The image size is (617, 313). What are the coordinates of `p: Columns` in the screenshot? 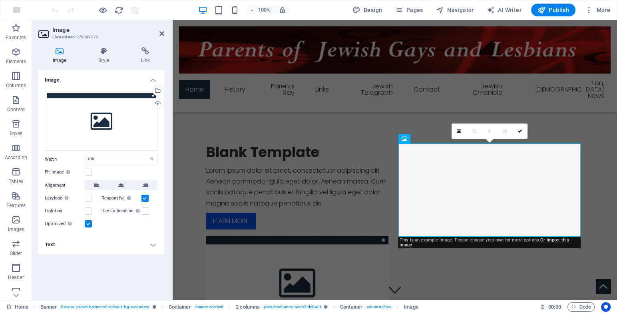 It's located at (16, 86).